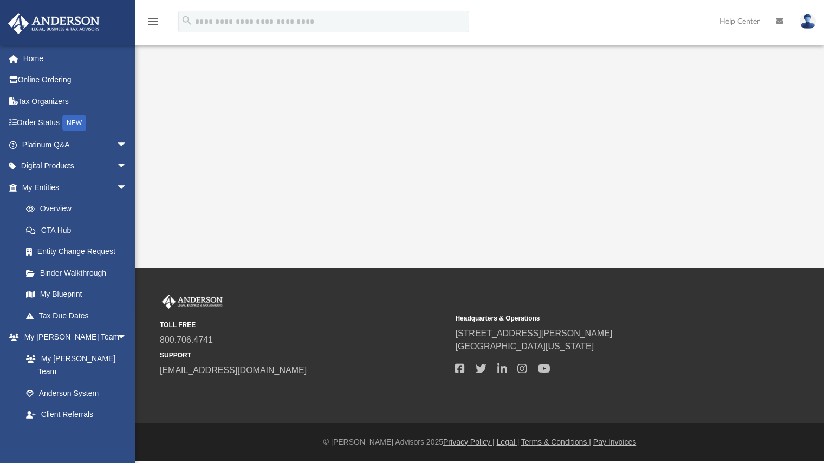  I want to click on small: Headquarters & Operations, so click(599, 319).